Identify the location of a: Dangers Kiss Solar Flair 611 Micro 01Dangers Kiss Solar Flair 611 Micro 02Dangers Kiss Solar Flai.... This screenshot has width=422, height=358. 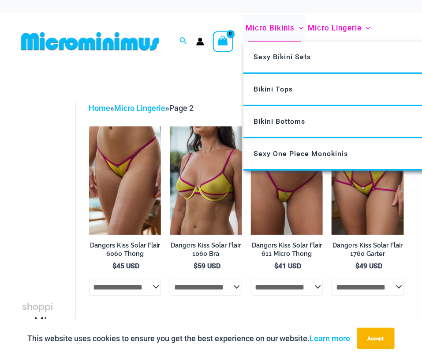
(287, 180).